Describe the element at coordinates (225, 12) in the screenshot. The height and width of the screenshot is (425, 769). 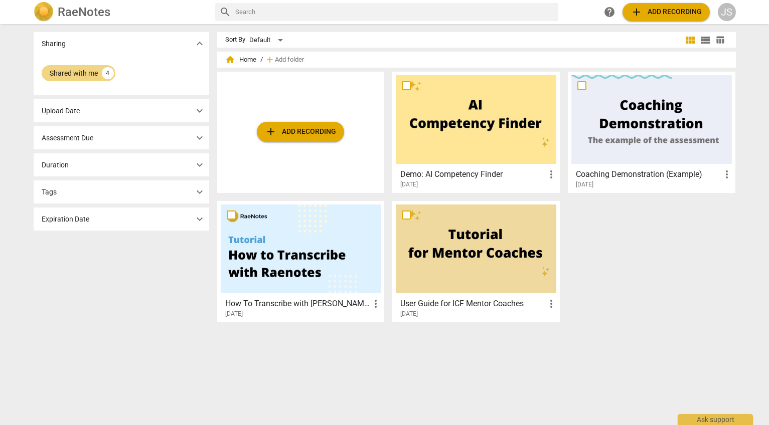
I see `span: search` at that location.